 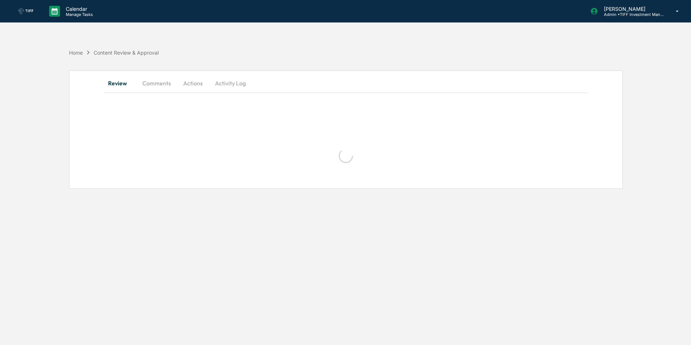 What do you see at coordinates (346, 83) in the screenshot?
I see `div: secondary tabs example` at bounding box center [346, 83].